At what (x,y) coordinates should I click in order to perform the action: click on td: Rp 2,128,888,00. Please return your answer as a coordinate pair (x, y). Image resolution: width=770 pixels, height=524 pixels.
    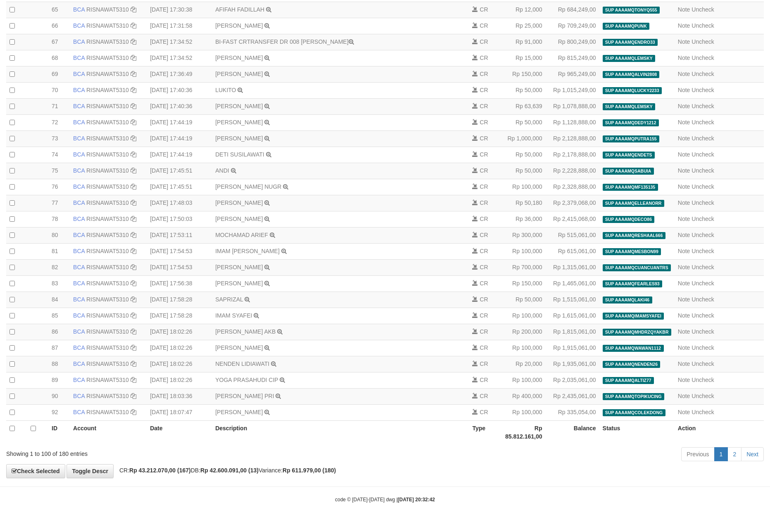
    Looking at the image, I should click on (572, 138).